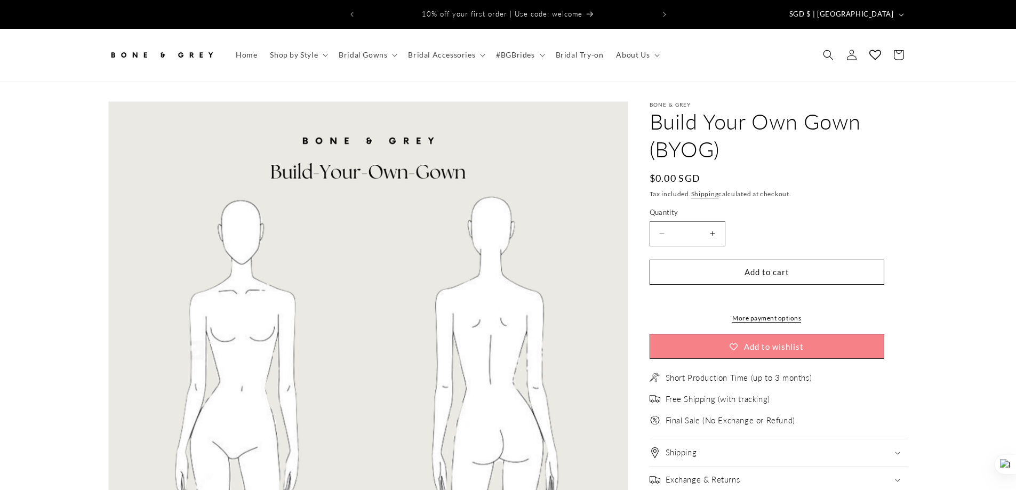 This screenshot has height=490, width=1016. Describe the element at coordinates (730, 421) in the screenshot. I see `span: Final Sale (No Exchange or Refund)` at that location.